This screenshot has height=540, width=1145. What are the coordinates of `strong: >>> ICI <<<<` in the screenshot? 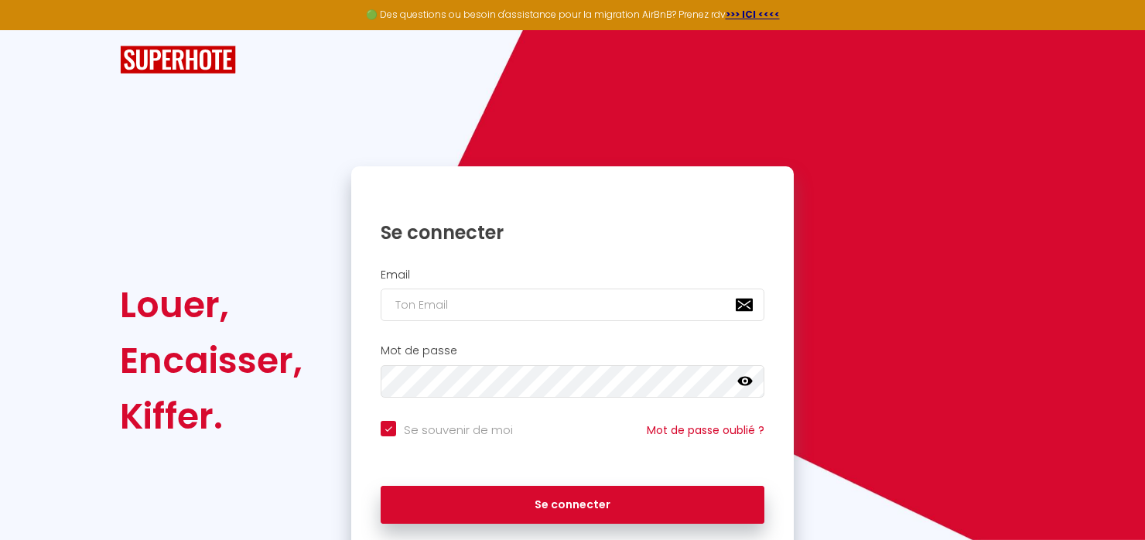 It's located at (752, 14).